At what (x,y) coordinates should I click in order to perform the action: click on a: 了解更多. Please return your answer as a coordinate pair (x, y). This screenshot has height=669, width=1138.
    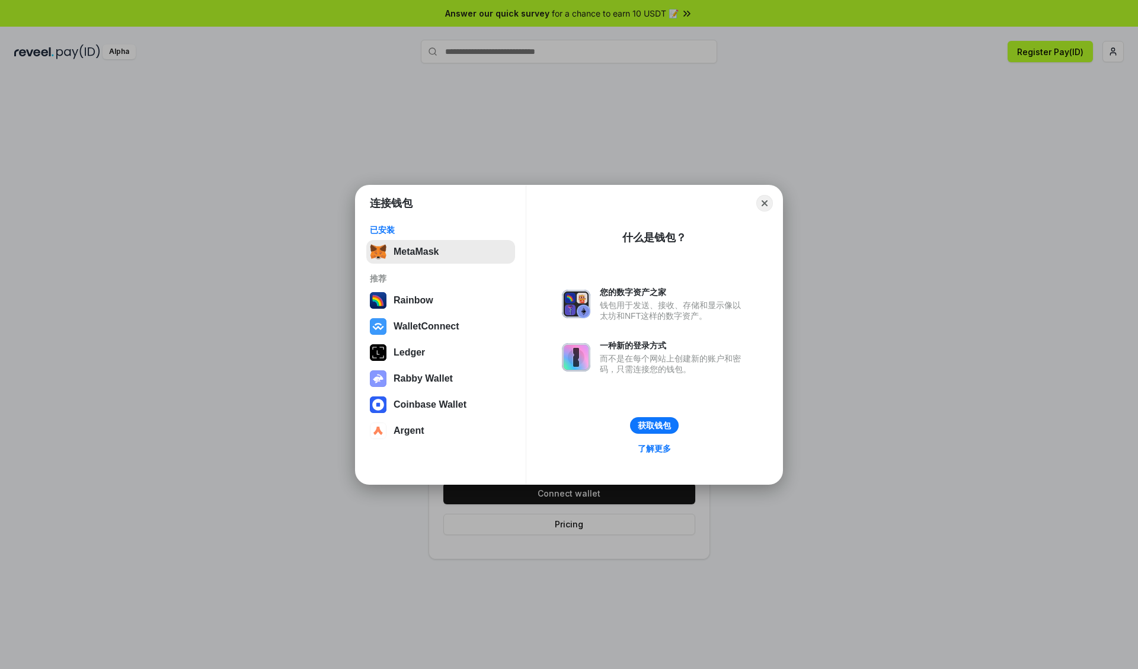
    Looking at the image, I should click on (654, 449).